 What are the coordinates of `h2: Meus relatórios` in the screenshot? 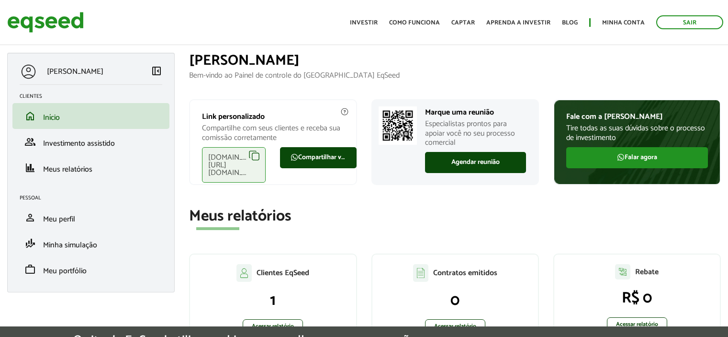 It's located at (455, 216).